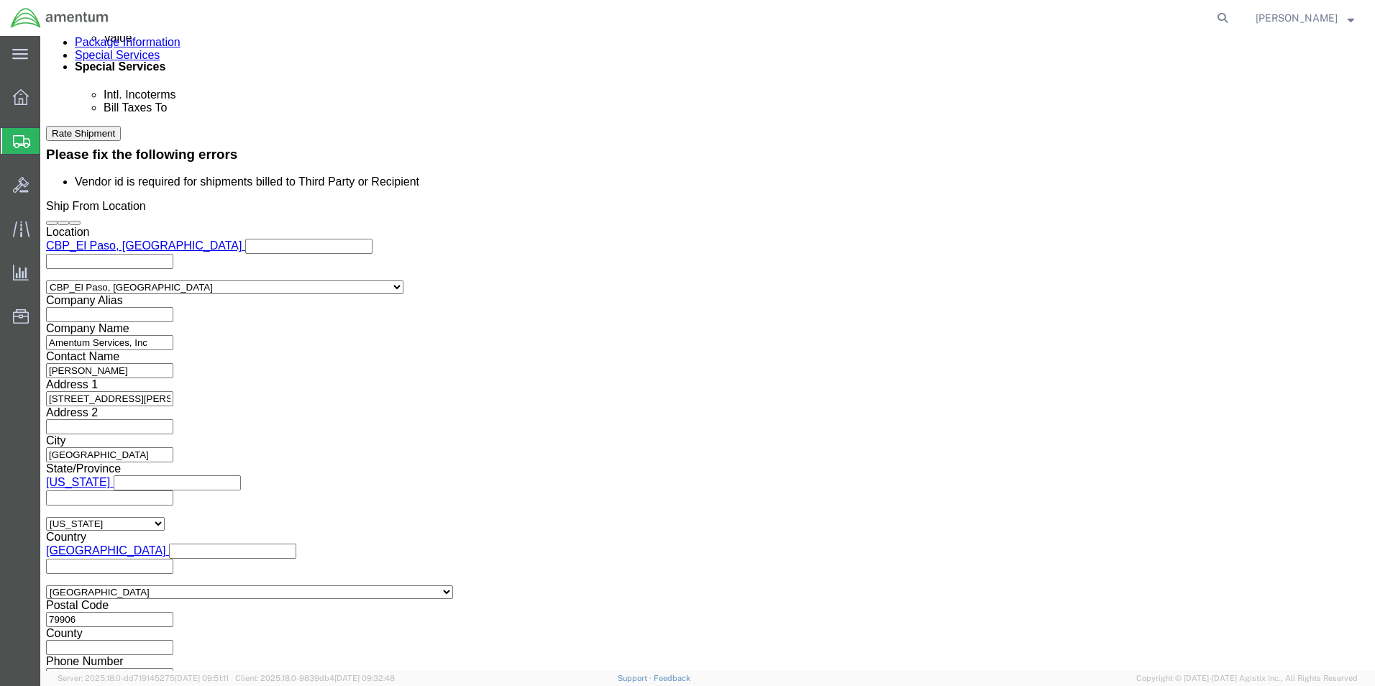 Image resolution: width=1375 pixels, height=686 pixels. I want to click on a: Feedback, so click(672, 678).